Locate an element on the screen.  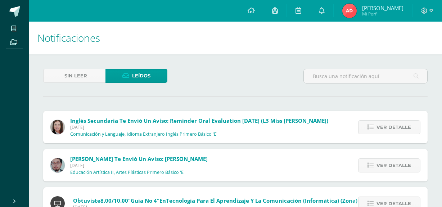
span: Mi Perfil is located at coordinates (383, 14).